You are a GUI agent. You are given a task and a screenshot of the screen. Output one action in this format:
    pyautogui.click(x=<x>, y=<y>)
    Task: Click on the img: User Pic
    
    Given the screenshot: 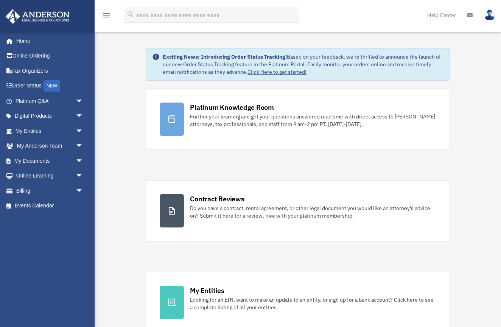 What is the action you would take?
    pyautogui.click(x=490, y=15)
    